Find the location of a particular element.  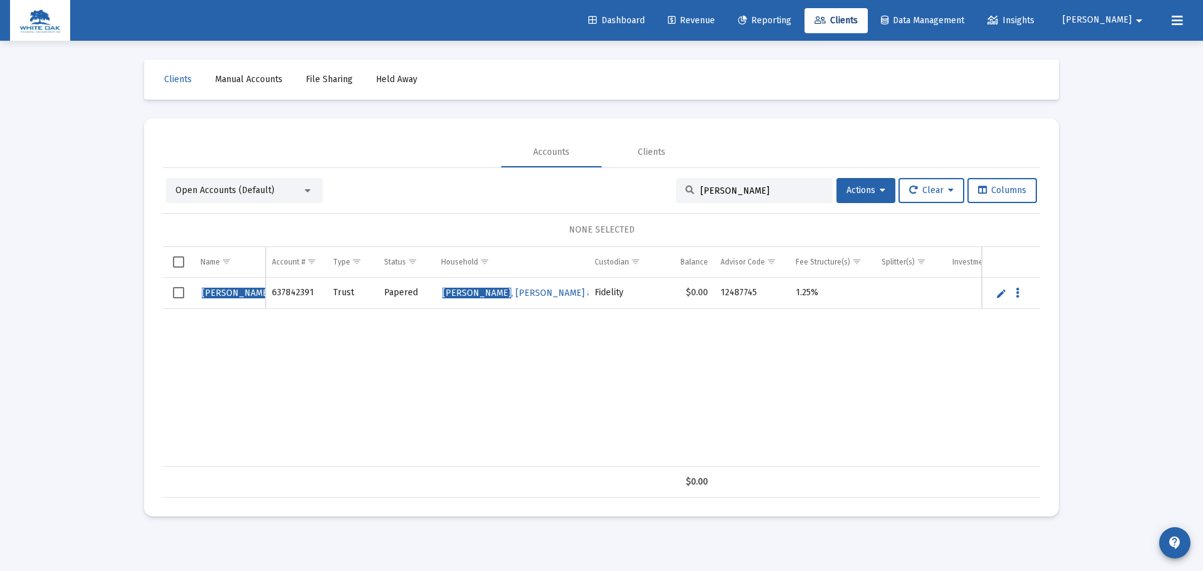

div: Status is located at coordinates (395, 262).